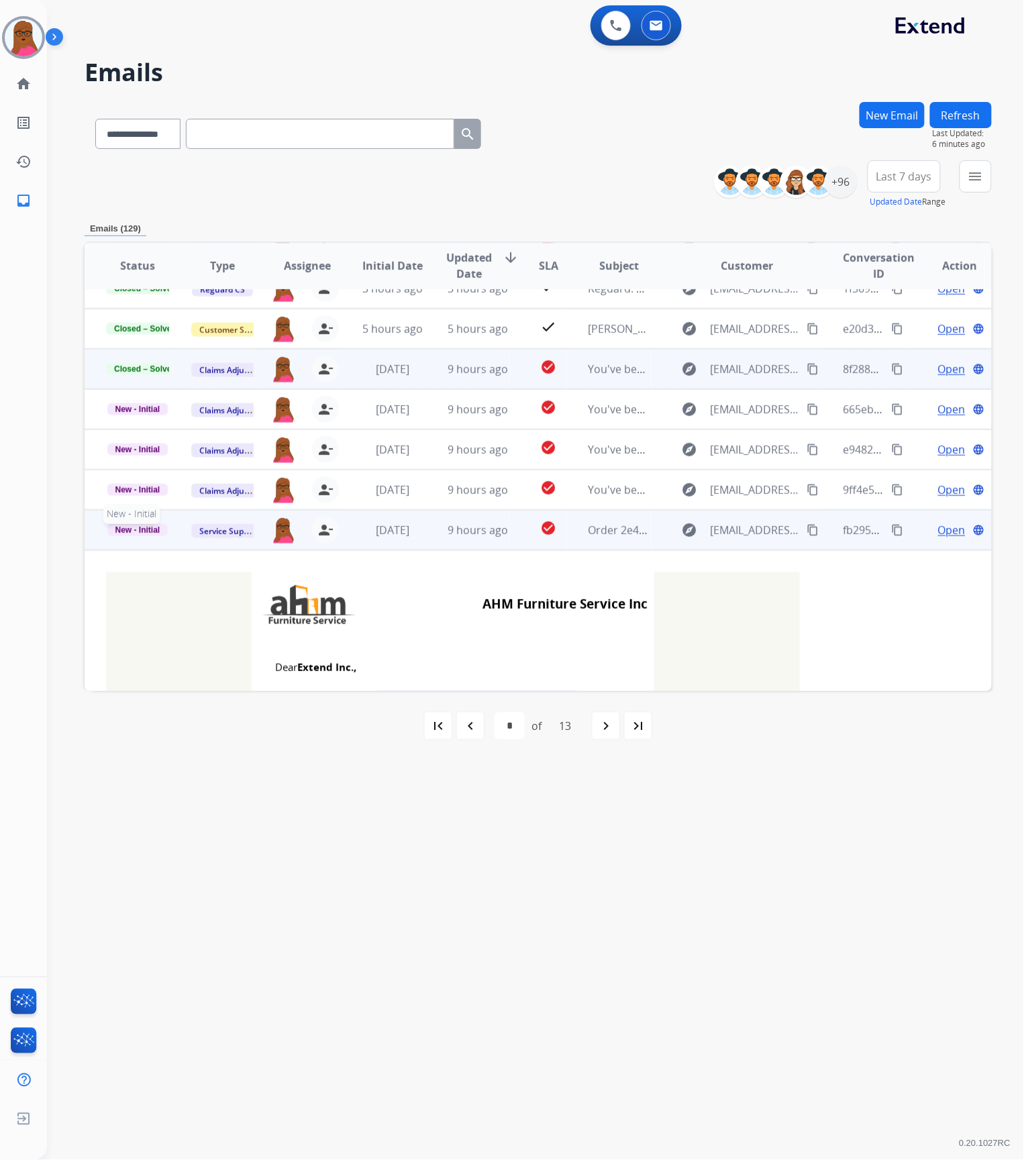 The height and width of the screenshot is (1160, 1024). What do you see at coordinates (962, 144) in the screenshot?
I see `span: 6 minutes ago` at bounding box center [962, 144].